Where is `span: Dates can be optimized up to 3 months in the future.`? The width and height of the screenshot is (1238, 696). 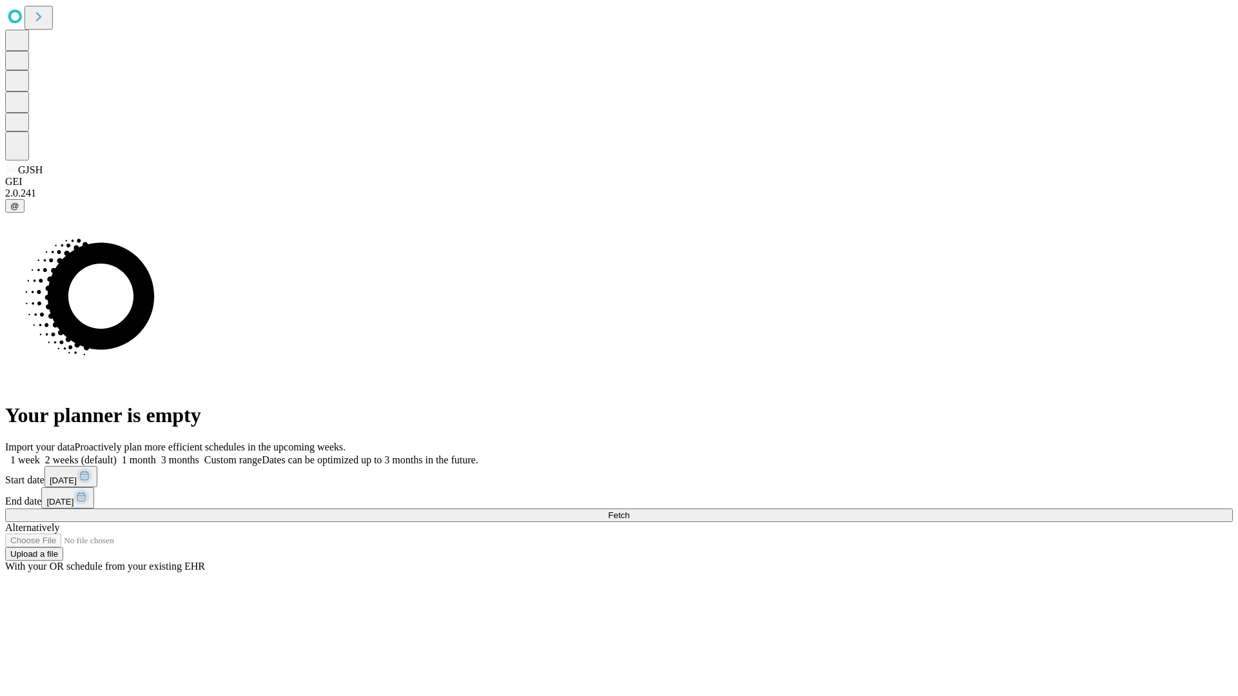
span: Dates can be optimized up to 3 months in the future. is located at coordinates (369, 460).